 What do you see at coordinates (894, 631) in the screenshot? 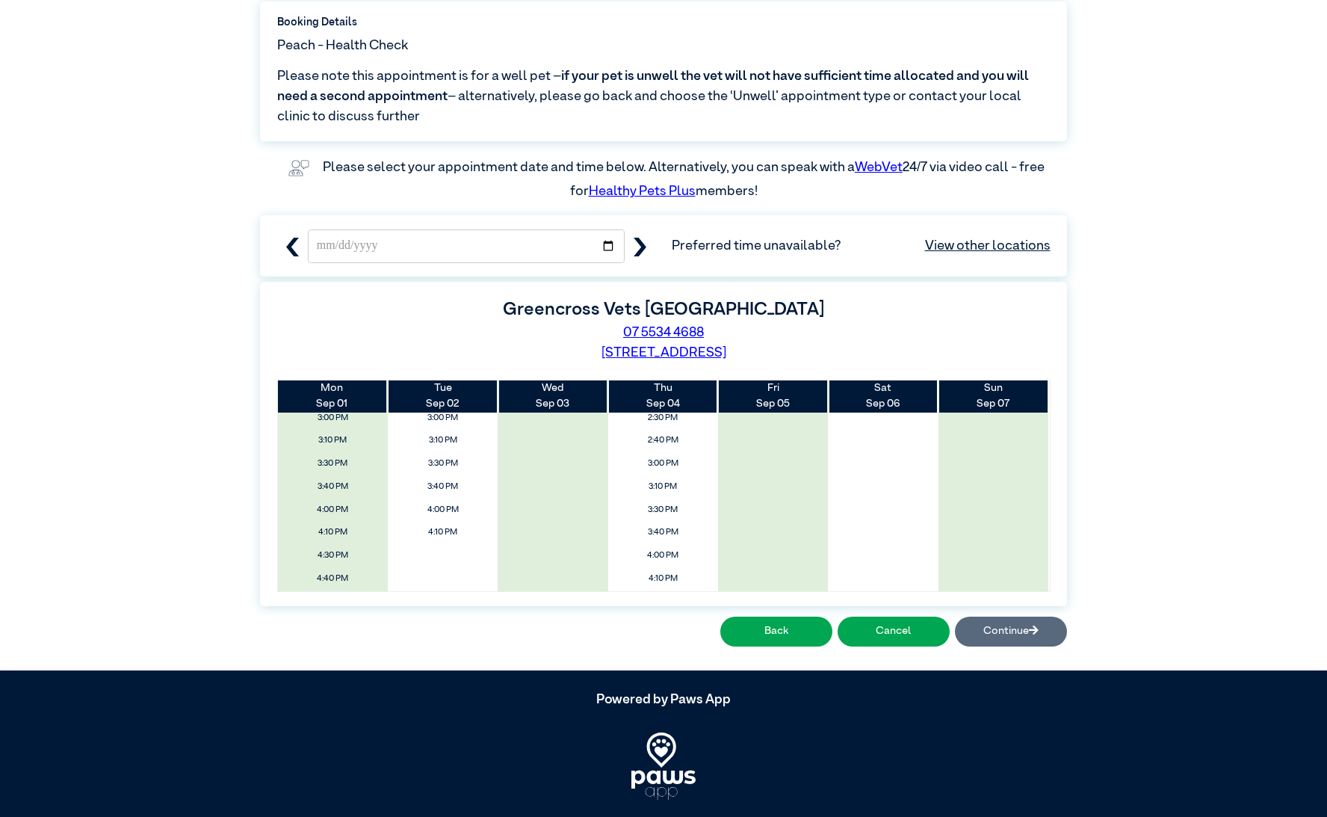
I see `button: Cancel` at bounding box center [894, 631].